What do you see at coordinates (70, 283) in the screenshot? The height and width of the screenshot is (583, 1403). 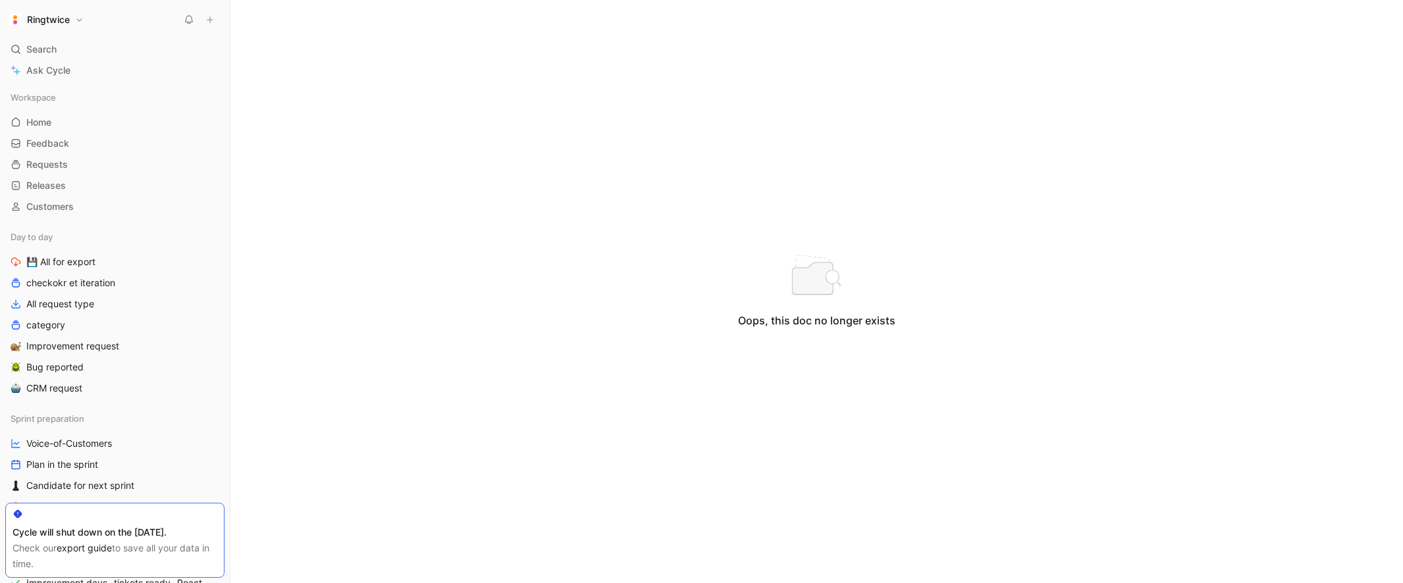 I see `span: checkokr et iteration` at bounding box center [70, 283].